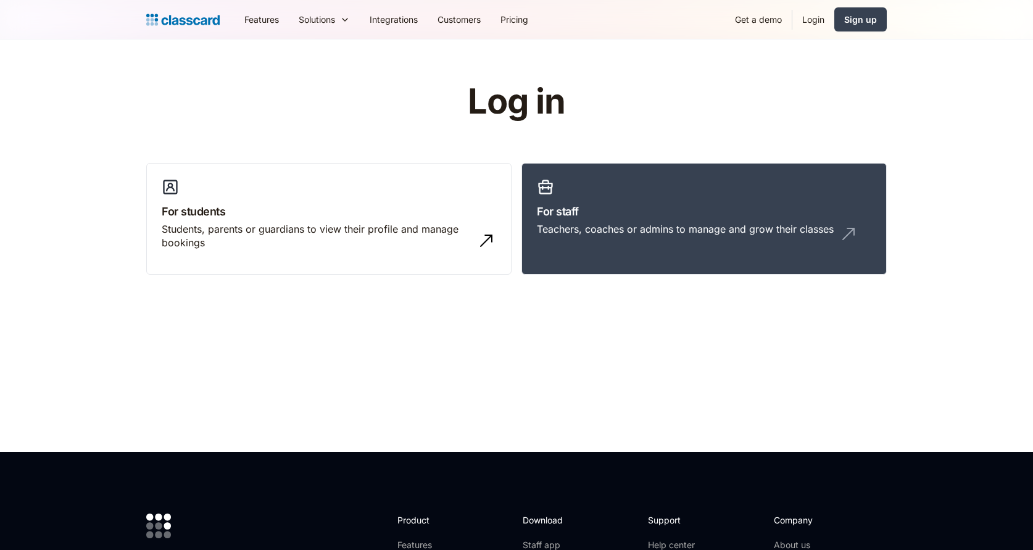 This screenshot has width=1033, height=550. What do you see at coordinates (329, 219) in the screenshot?
I see `a: For studentsStudents, parents or guardians to view their profile and manage bookings` at bounding box center [329, 219].